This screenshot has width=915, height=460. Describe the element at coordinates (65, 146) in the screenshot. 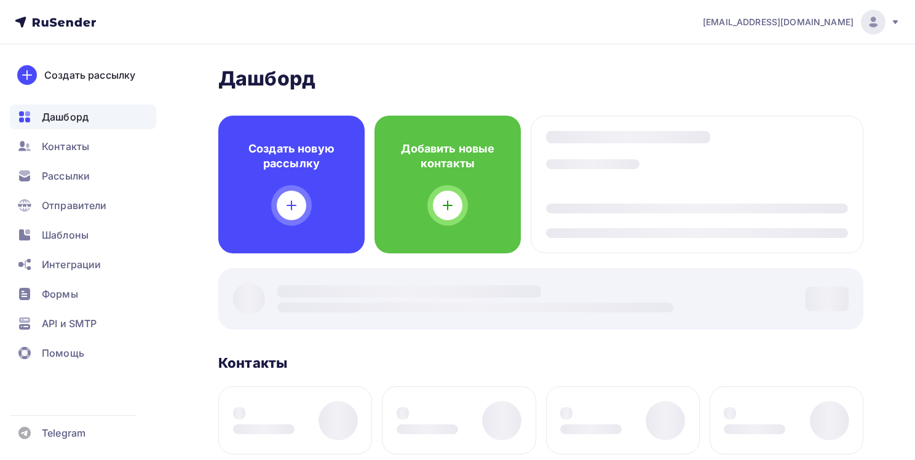

I see `span: Контакты` at that location.